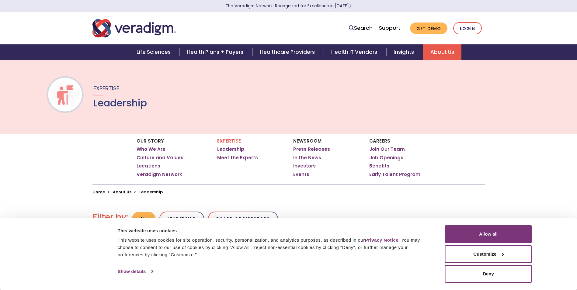 Image resolution: width=577 pixels, height=290 pixels. What do you see at coordinates (106, 88) in the screenshot?
I see `span: Expertise` at bounding box center [106, 88].